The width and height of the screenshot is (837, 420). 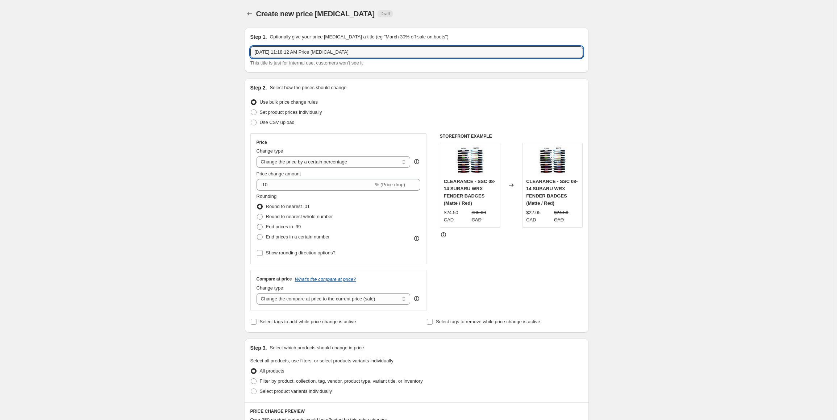 I want to click on h3: Compare at price, so click(x=274, y=279).